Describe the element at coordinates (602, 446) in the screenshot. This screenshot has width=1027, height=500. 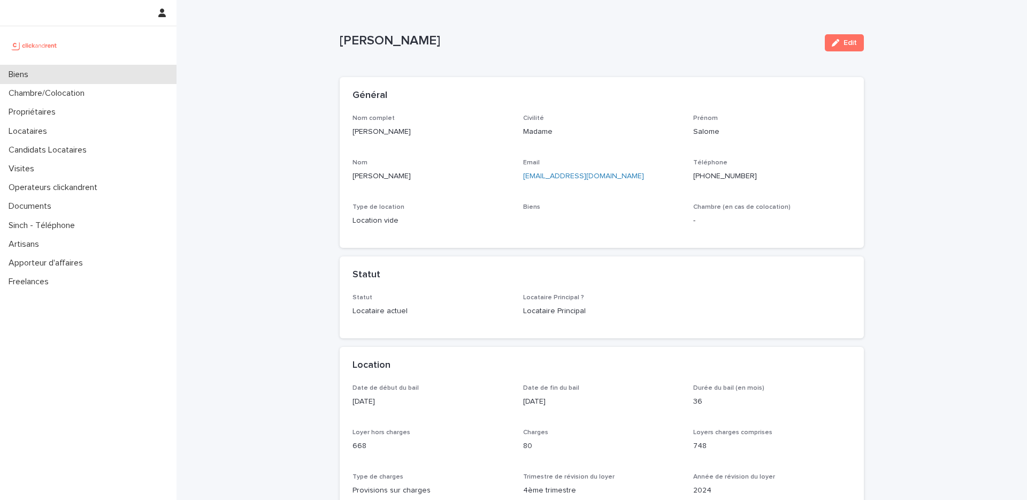
I see `p: 80` at that location.